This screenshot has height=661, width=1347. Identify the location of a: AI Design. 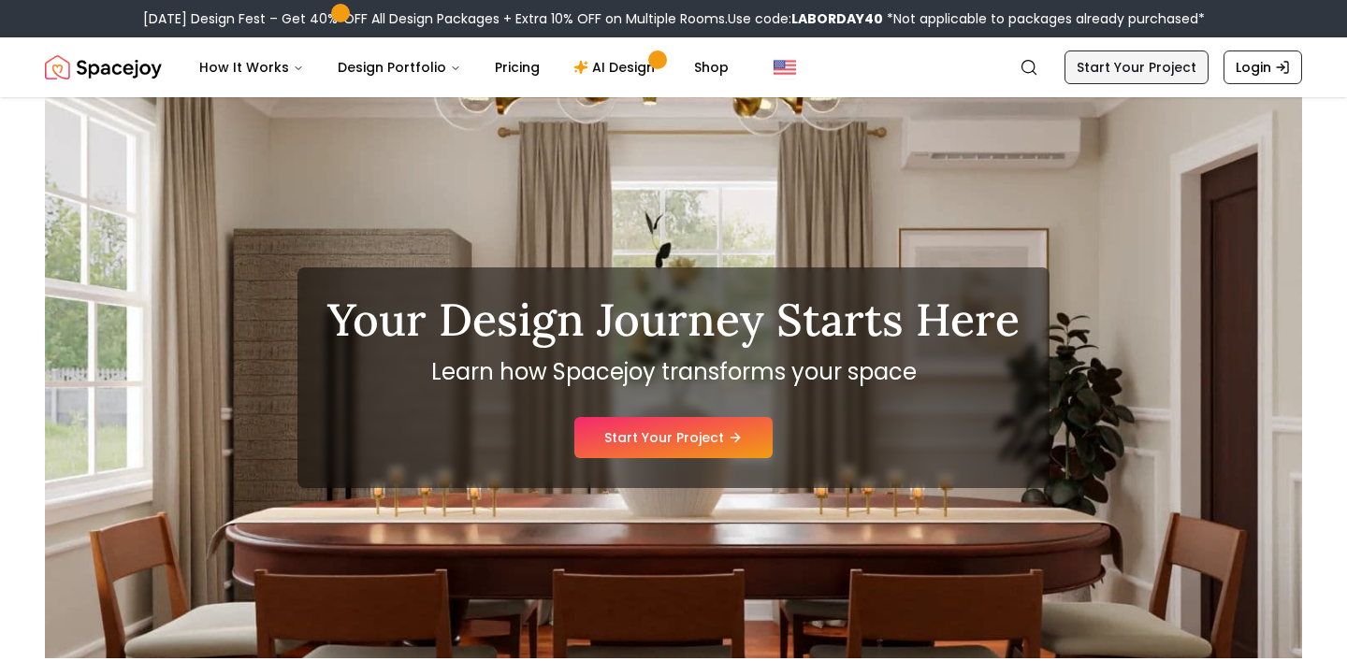
(616, 67).